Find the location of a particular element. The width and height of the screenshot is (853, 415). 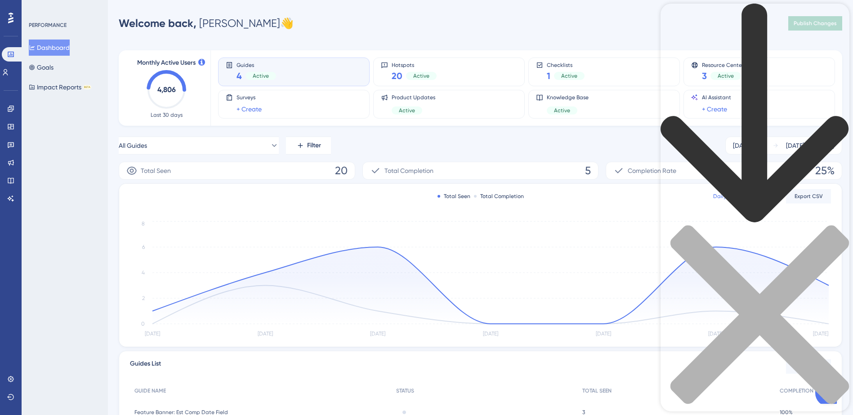

span: Hotspots is located at coordinates (414, 65).